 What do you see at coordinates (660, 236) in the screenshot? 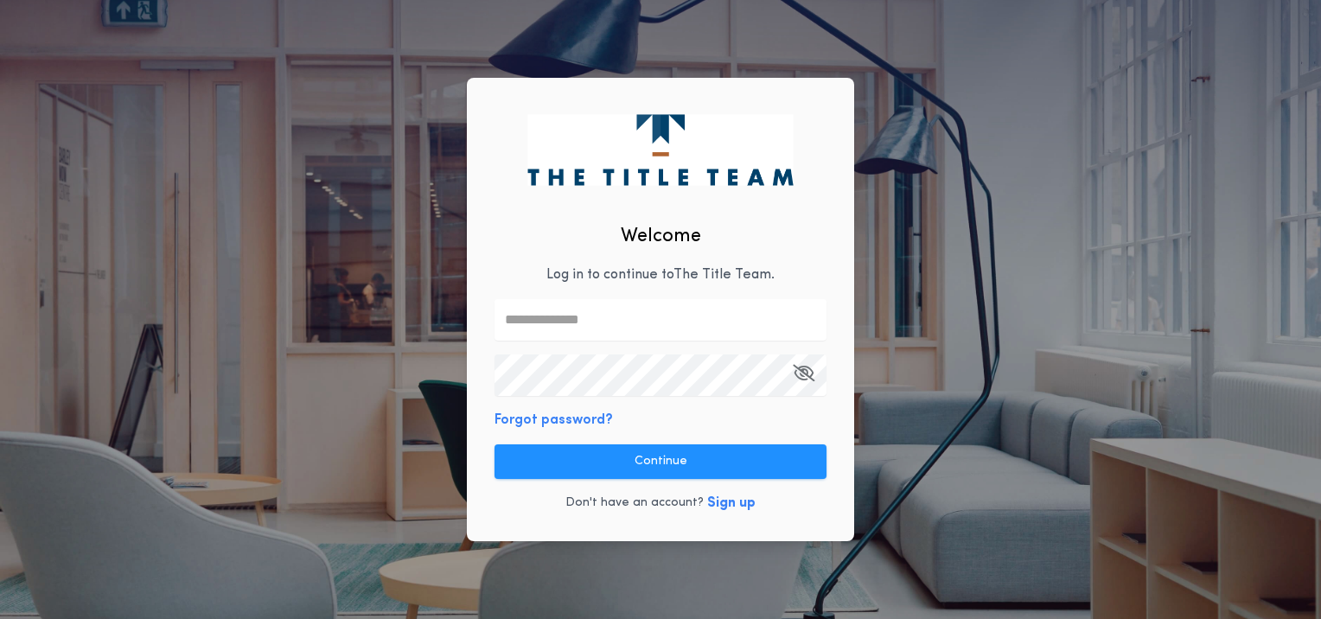
I see `h2: Welcome` at bounding box center [660, 236].